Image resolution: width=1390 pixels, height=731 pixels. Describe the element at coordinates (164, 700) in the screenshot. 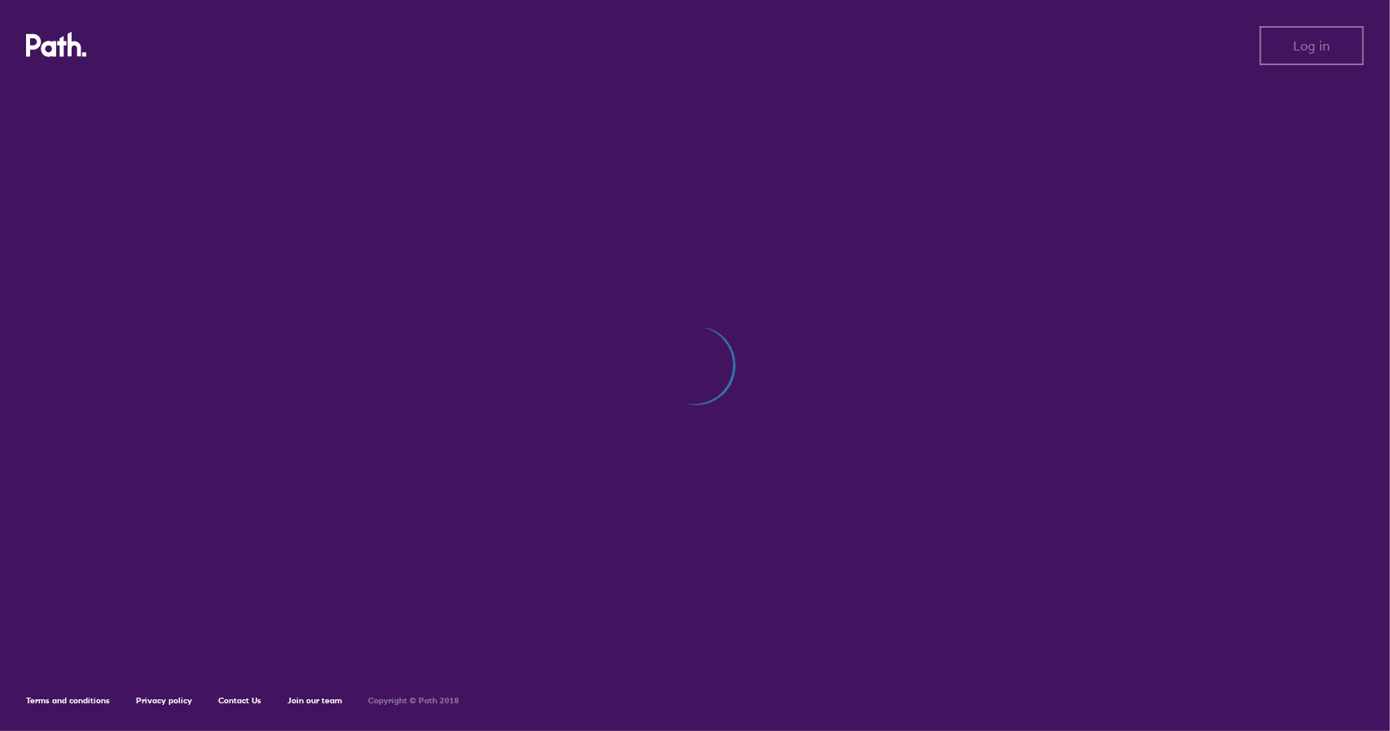

I see `a: Privacy policy` at that location.